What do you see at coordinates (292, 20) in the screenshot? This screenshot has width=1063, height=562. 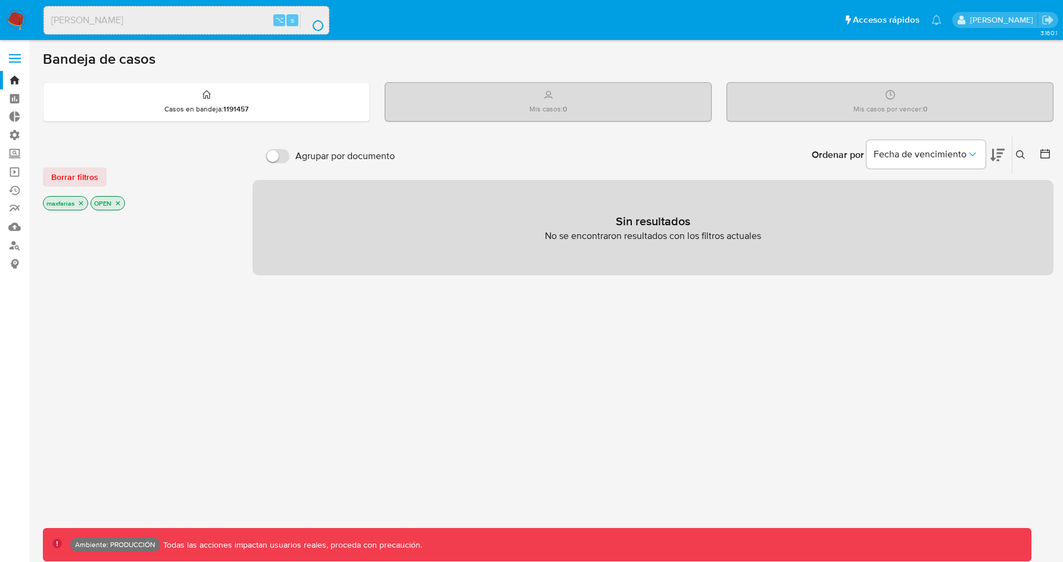 I see `span: s` at bounding box center [292, 20].